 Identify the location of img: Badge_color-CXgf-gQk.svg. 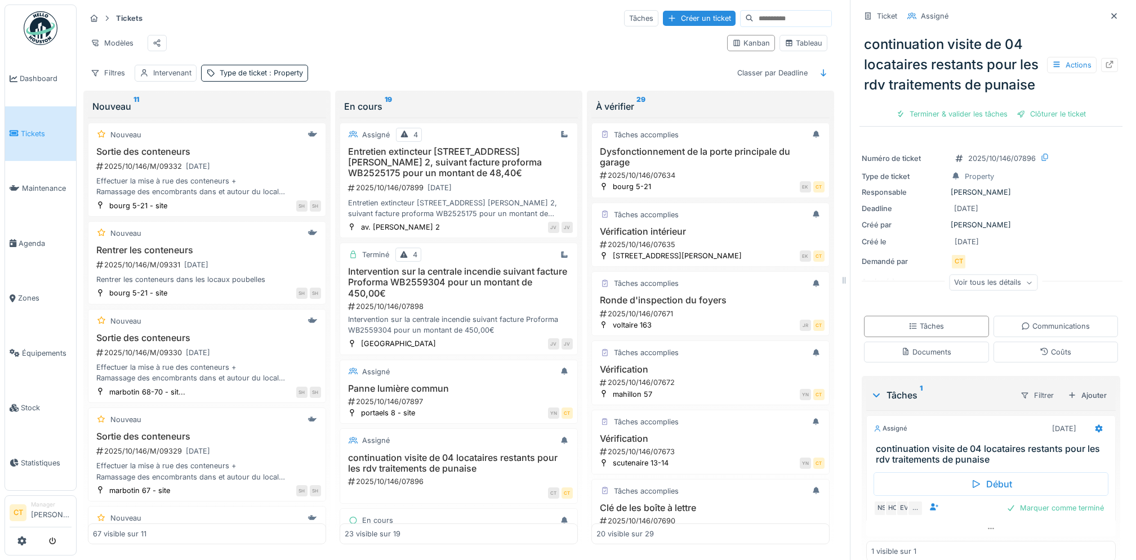
(41, 28).